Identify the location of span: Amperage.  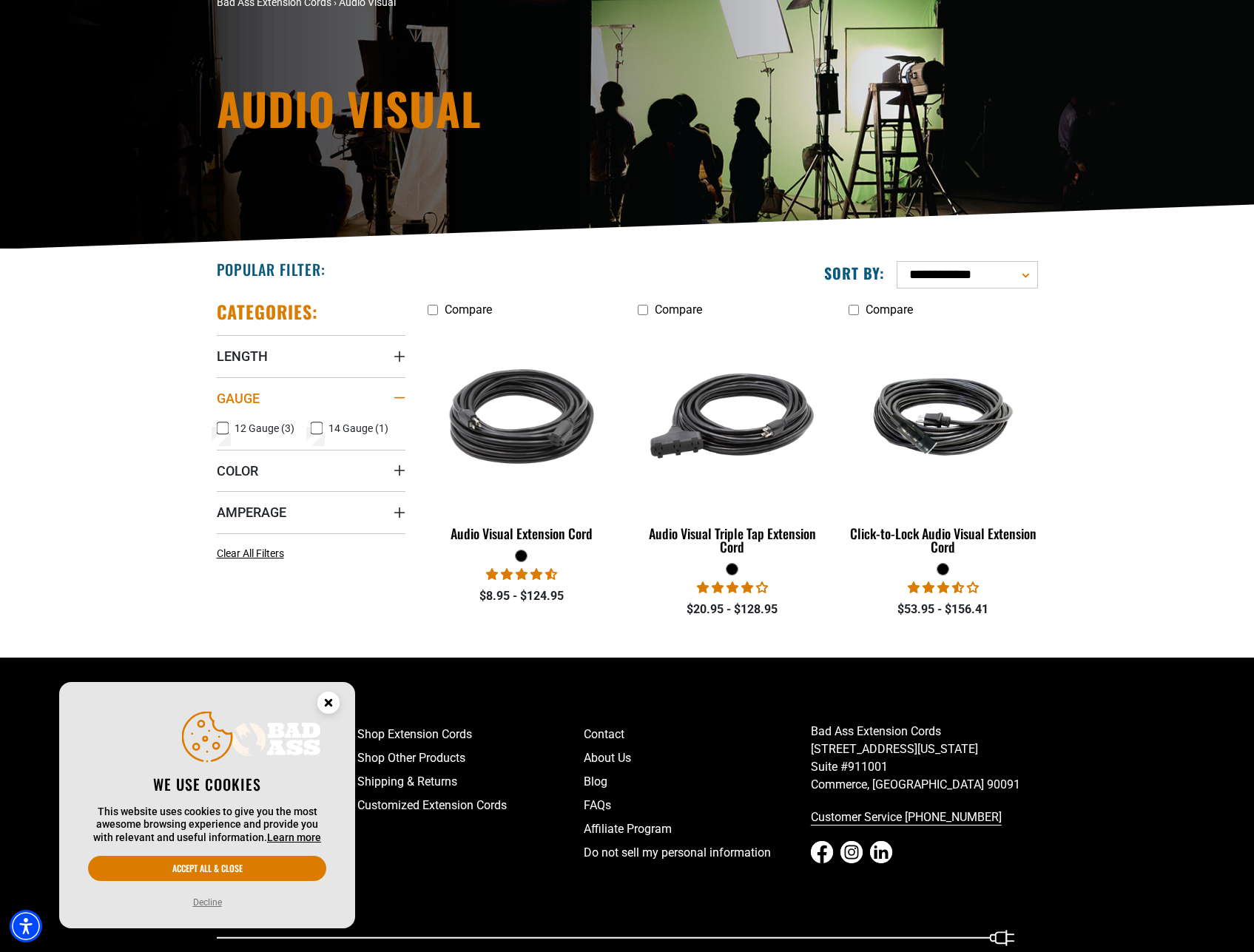
(252, 512).